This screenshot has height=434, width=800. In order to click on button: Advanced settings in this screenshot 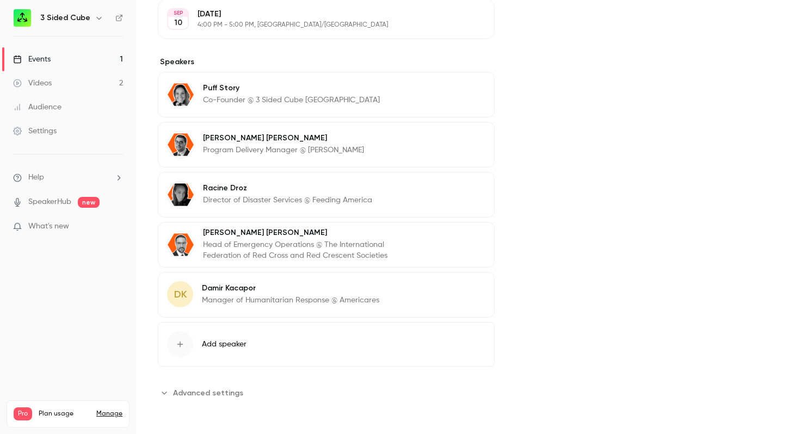, I will do `click(203, 393)`.